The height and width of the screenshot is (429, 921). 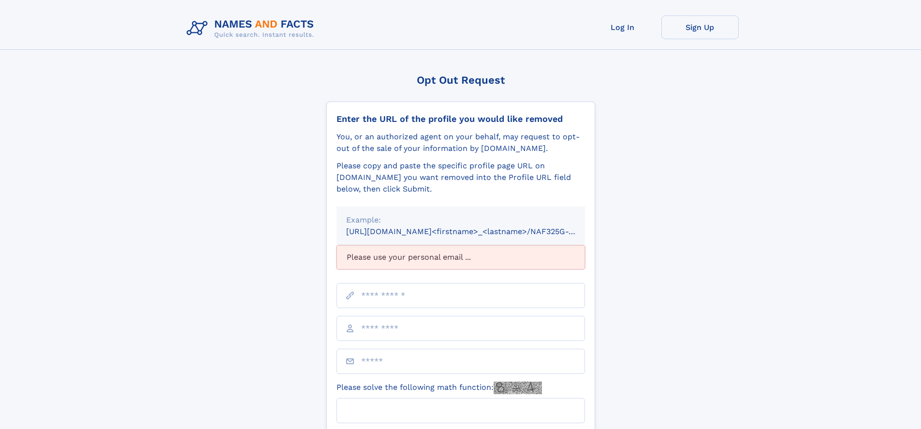 I want to click on div: Enter the URL of the profile you would like removed, so click(x=461, y=119).